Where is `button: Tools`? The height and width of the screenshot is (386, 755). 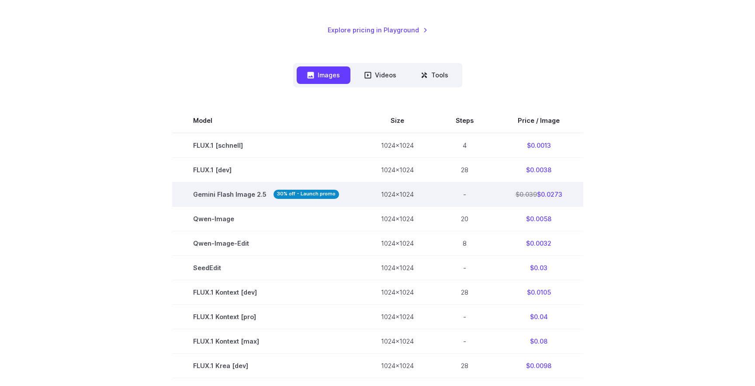 button: Tools is located at coordinates (434, 75).